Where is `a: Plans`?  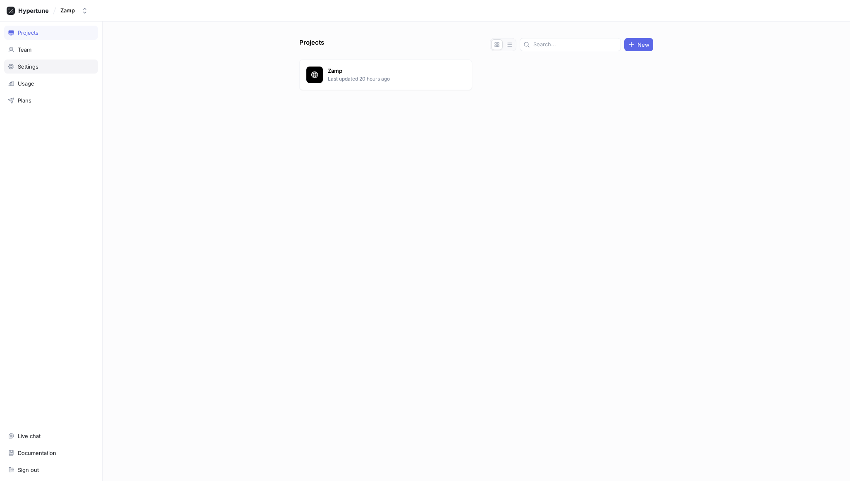 a: Plans is located at coordinates (51, 100).